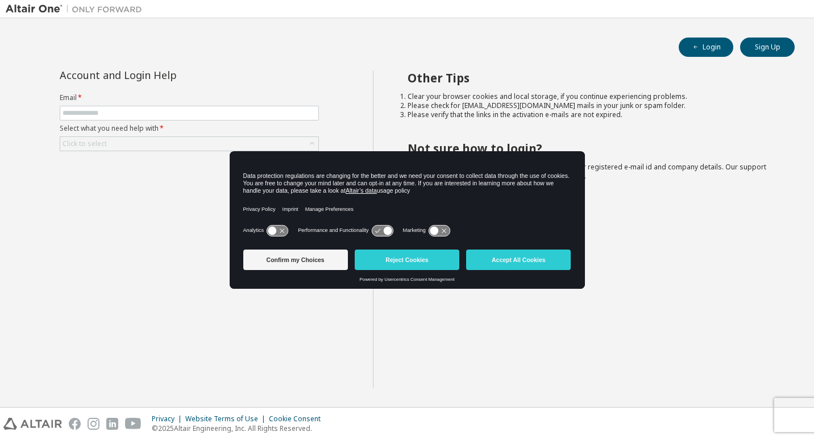 This screenshot has height=440, width=814. Describe the element at coordinates (591, 148) in the screenshot. I see `h2: Not sure how to login?` at that location.